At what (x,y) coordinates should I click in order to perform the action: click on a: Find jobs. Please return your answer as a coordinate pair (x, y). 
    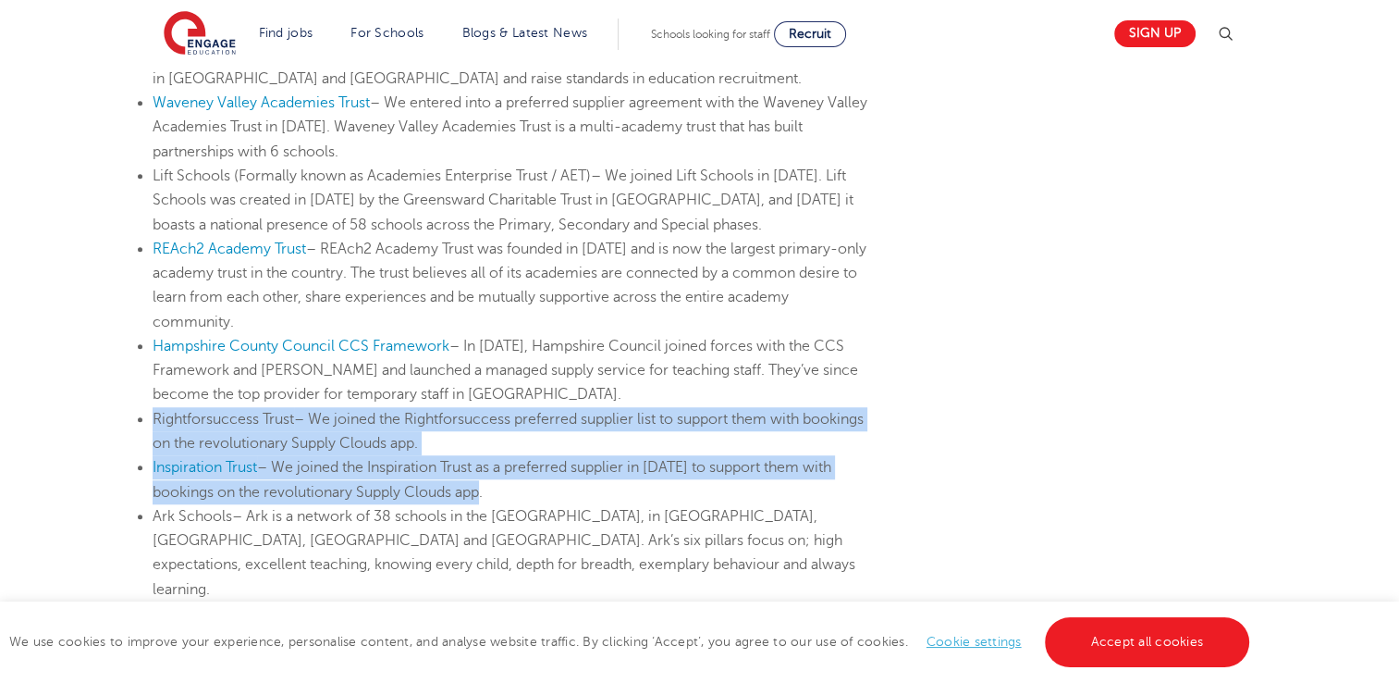
    Looking at the image, I should click on (286, 32).